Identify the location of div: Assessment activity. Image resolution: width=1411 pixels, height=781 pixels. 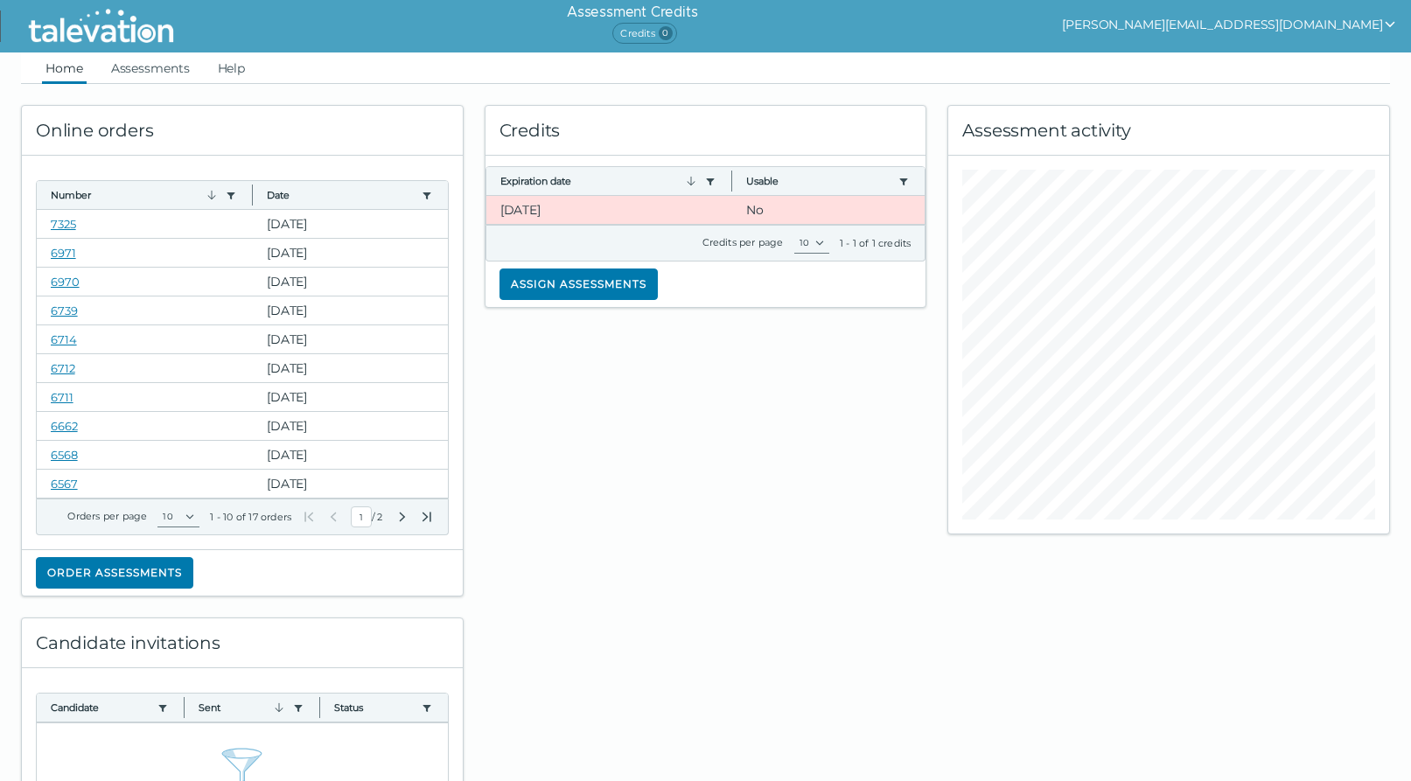
(1169, 130).